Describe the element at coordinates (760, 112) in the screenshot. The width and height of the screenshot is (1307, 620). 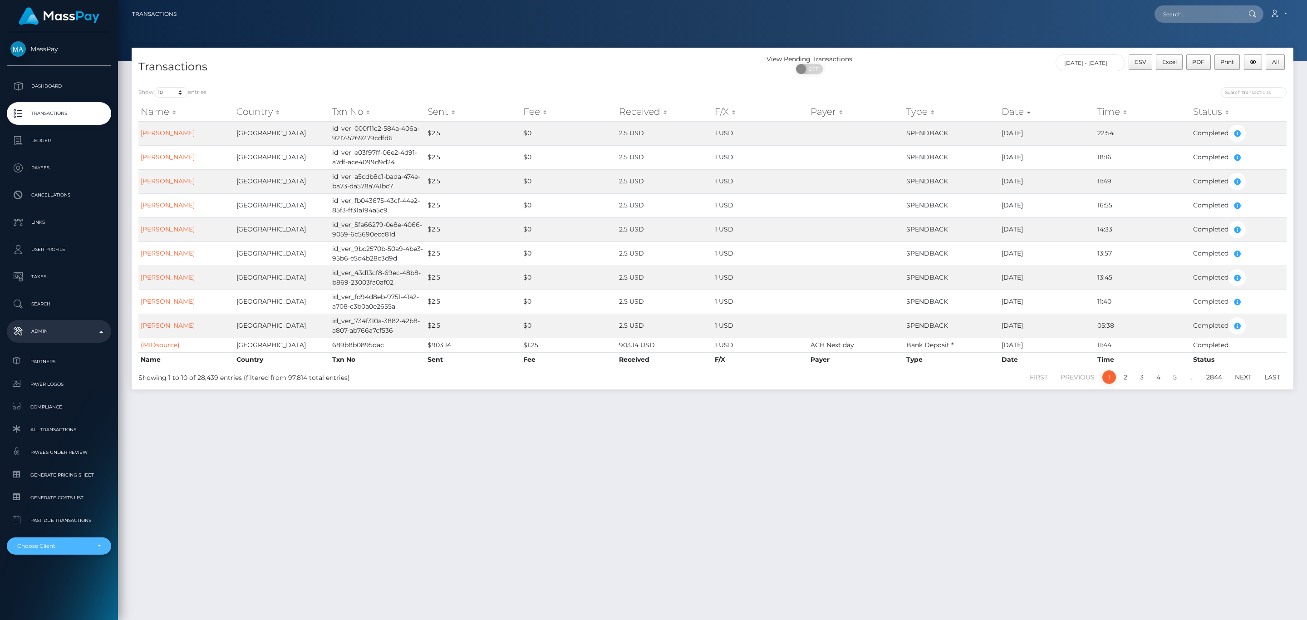
I see `th: F/X: activate to sort column ascending` at that location.